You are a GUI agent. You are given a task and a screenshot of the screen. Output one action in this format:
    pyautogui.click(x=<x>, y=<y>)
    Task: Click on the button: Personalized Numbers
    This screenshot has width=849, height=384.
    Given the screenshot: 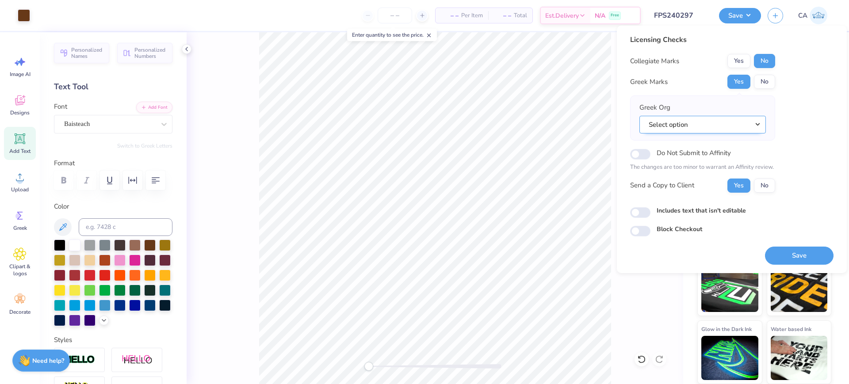 What is the action you would take?
    pyautogui.click(x=145, y=53)
    